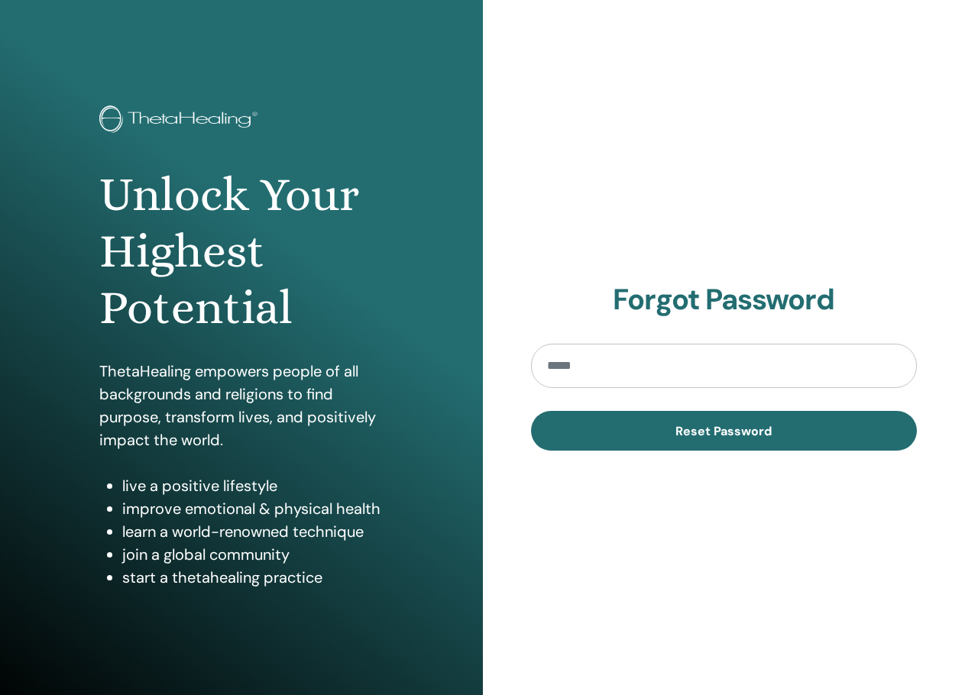 This screenshot has width=965, height=695. I want to click on li: start a thetahealing practice, so click(252, 578).